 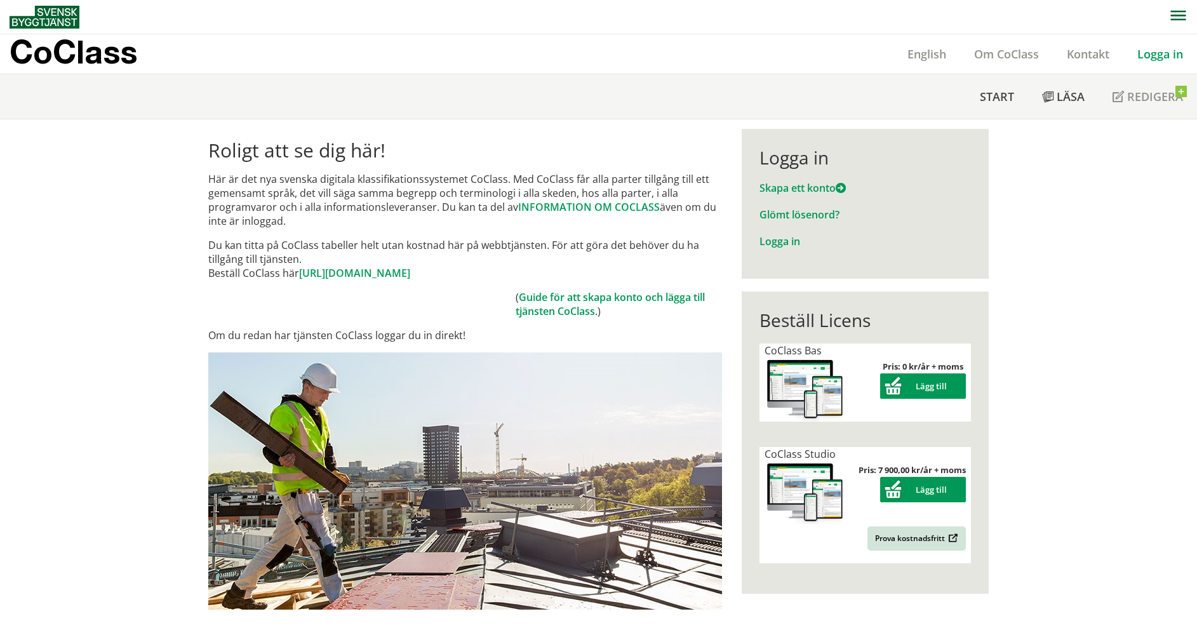 What do you see at coordinates (800, 454) in the screenshot?
I see `span: CoClass Studio` at bounding box center [800, 454].